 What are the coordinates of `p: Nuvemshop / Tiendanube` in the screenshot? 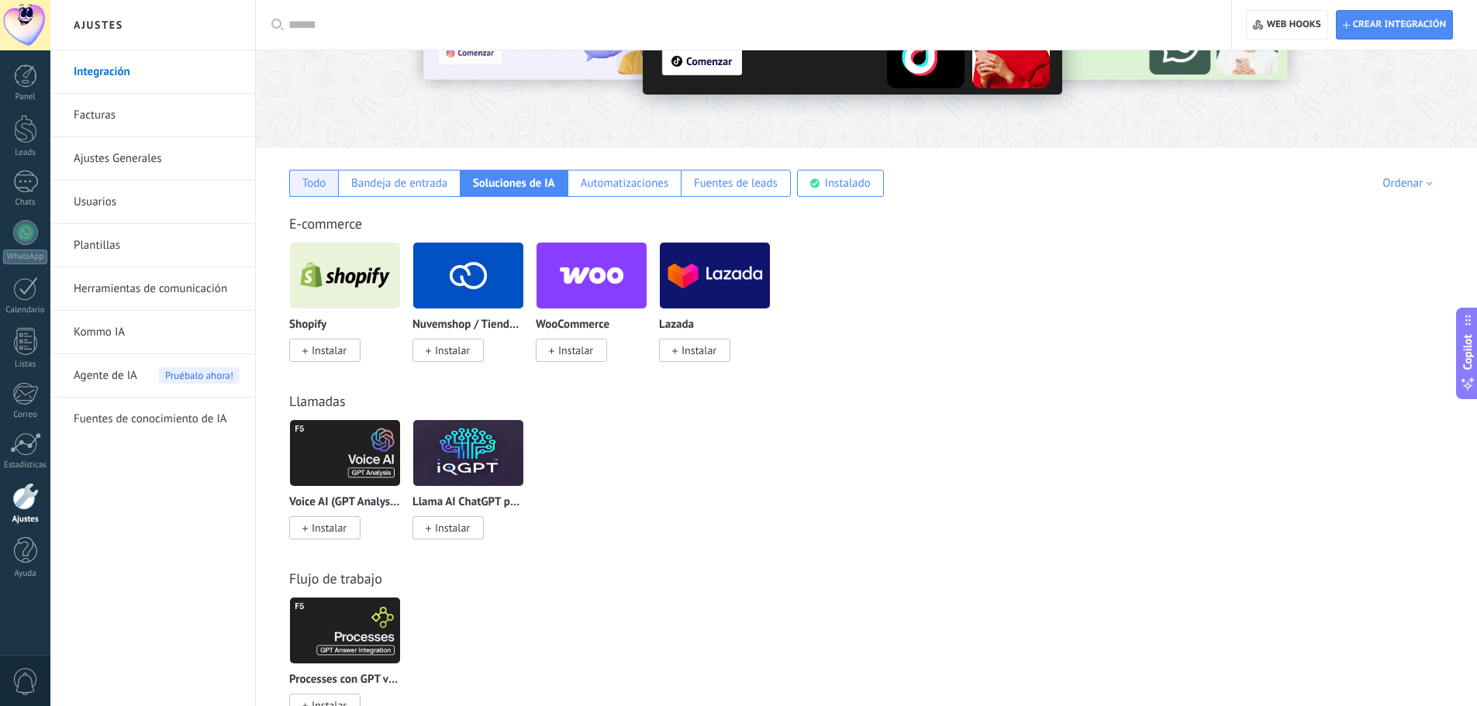 It's located at (468, 325).